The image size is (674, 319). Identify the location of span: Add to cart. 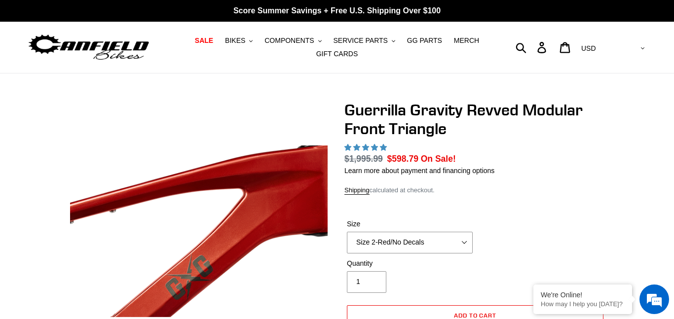
(475, 315).